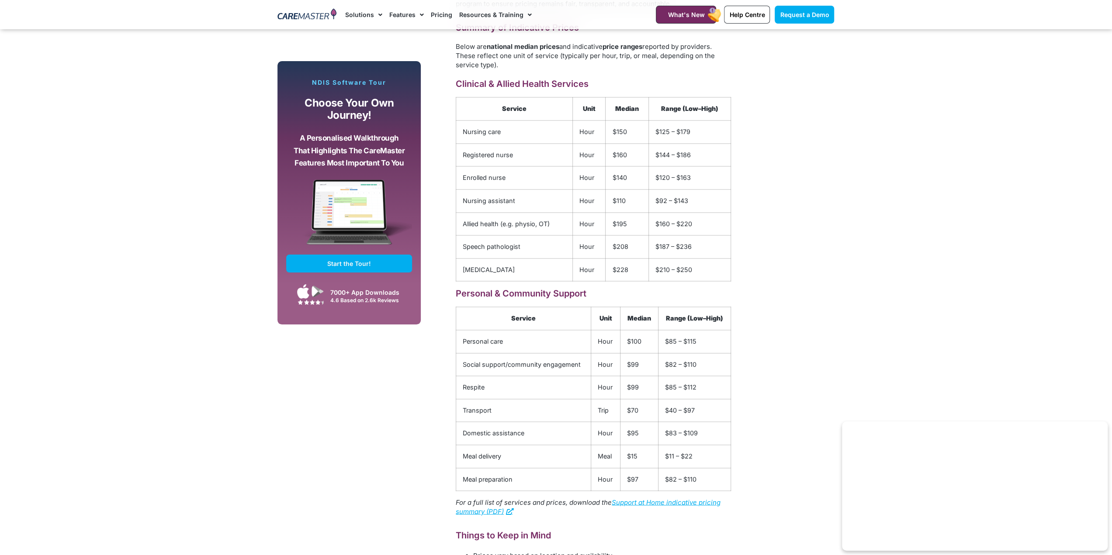 The image size is (1112, 555). I want to click on td: $150, so click(627, 132).